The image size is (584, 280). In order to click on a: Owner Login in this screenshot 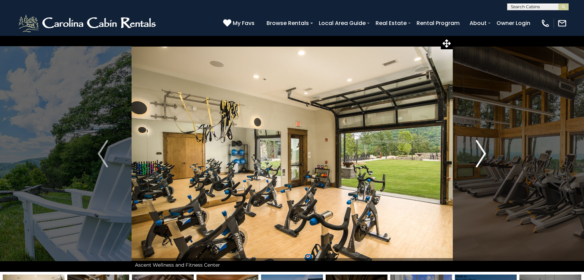, I will do `click(514, 23)`.